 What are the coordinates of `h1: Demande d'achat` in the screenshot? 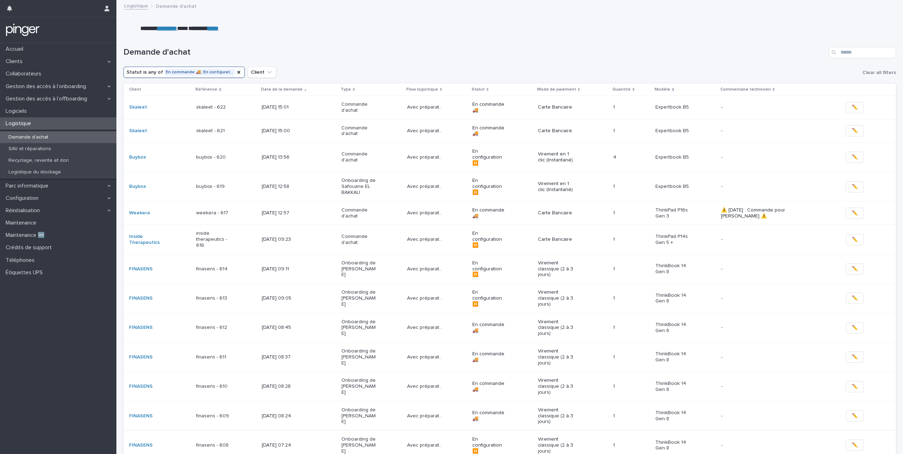 It's located at (475, 52).